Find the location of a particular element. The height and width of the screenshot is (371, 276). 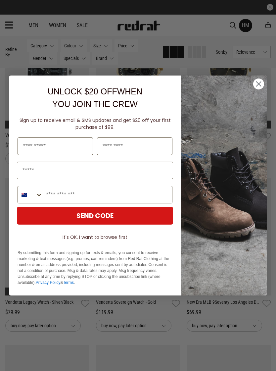

input: Email is located at coordinates (95, 170).